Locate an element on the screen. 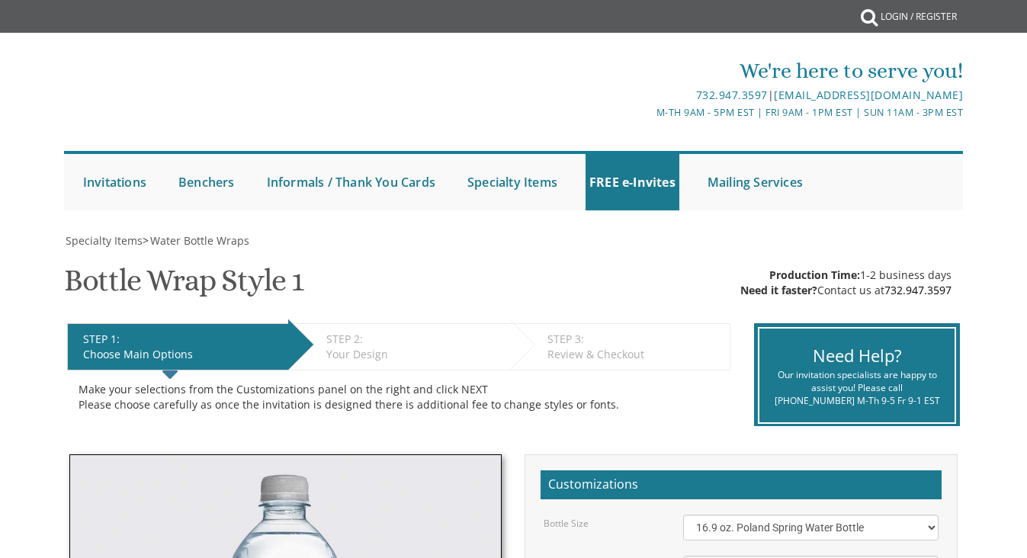 The width and height of the screenshot is (1027, 558). a: Invitations is located at coordinates (114, 182).